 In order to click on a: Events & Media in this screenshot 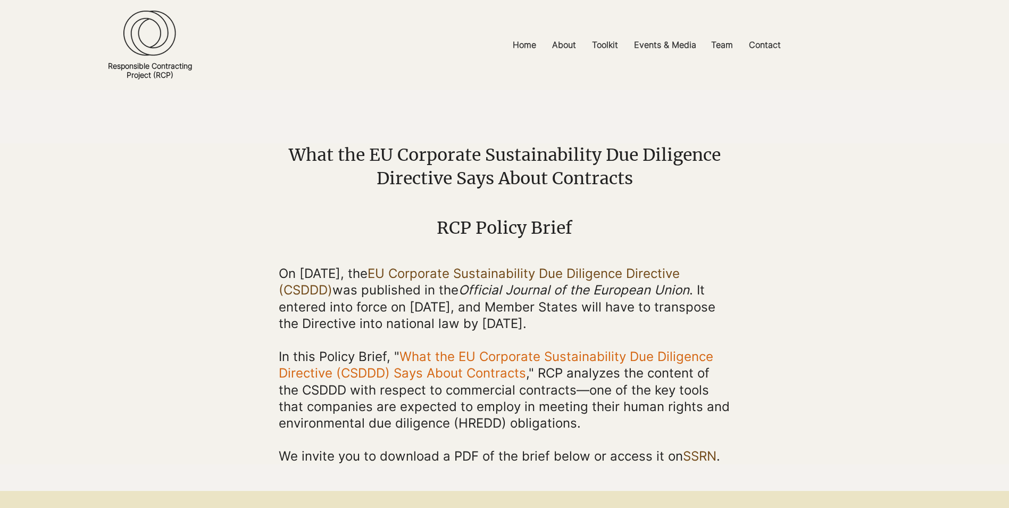, I will do `click(665, 45)`.